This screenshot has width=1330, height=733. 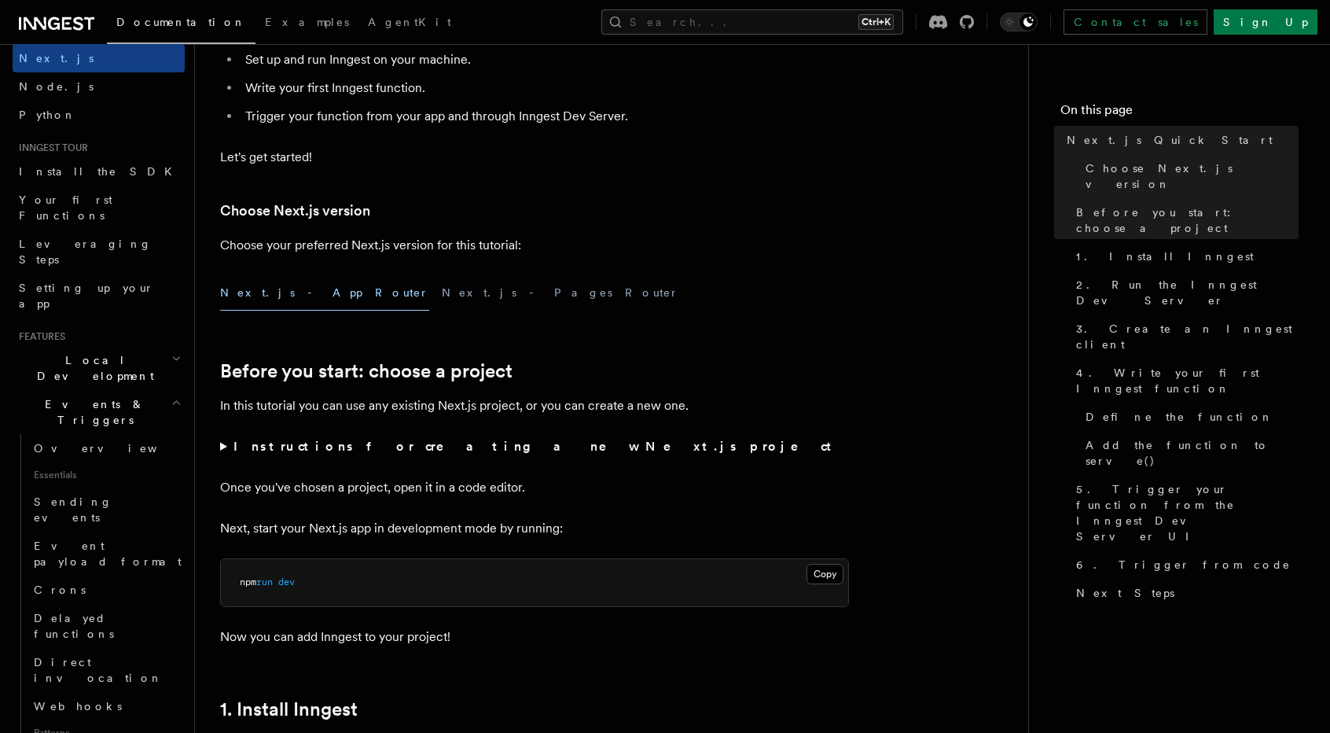 I want to click on span: Setting up your app, so click(x=86, y=296).